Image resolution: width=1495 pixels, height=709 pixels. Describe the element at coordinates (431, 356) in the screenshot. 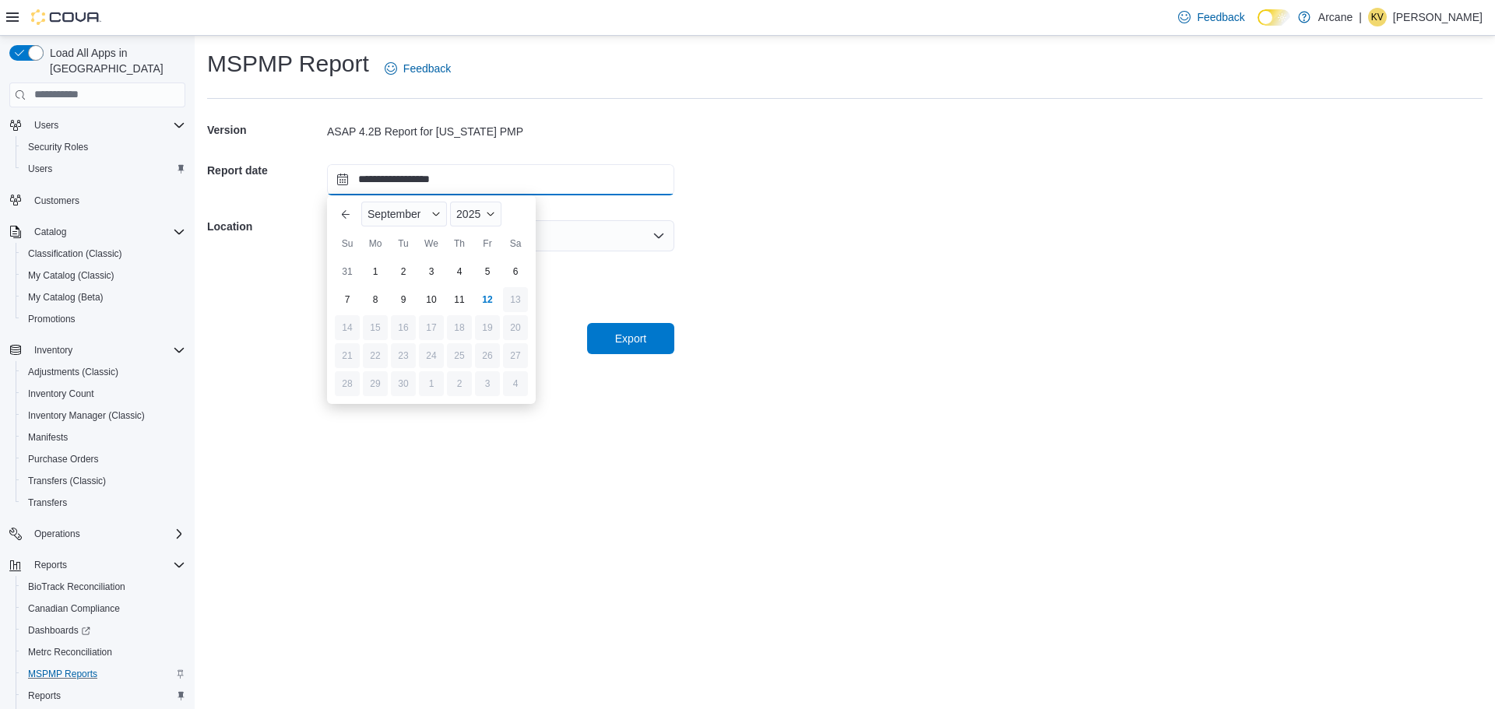

I see `div: day-24` at that location.